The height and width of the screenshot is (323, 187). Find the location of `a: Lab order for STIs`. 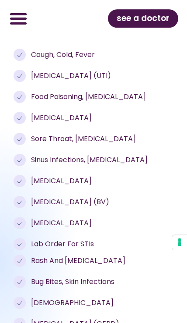

a: Lab order for STIs is located at coordinates (94, 244).